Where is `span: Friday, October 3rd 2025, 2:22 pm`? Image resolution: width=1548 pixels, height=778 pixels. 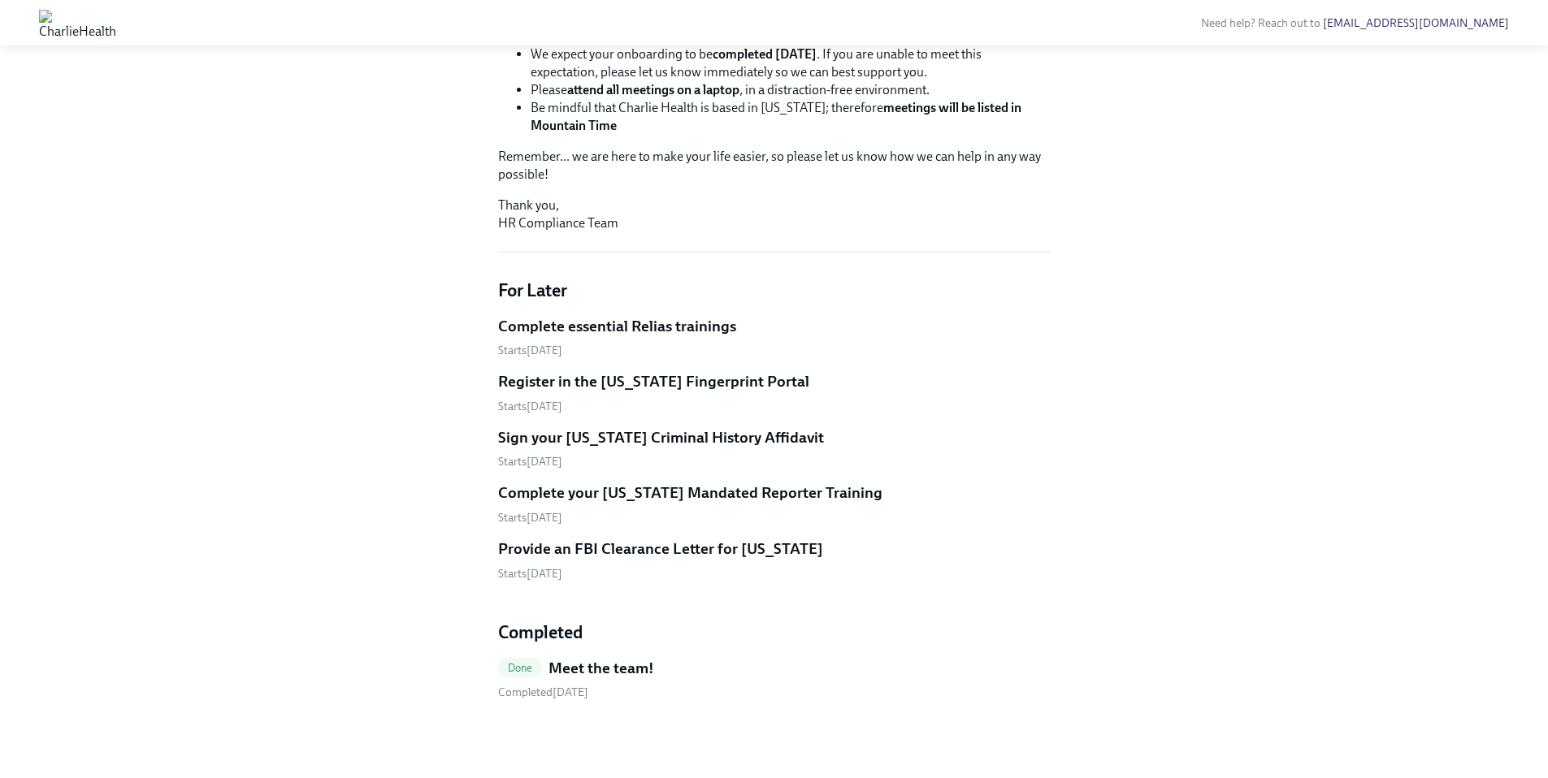 span: Friday, October 3rd 2025, 2:22 pm is located at coordinates (543, 692).